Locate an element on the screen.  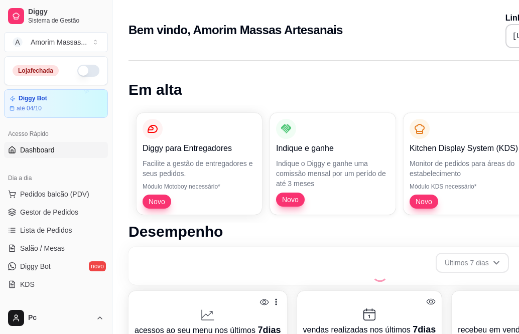
span: Diggy is located at coordinates (66, 12).